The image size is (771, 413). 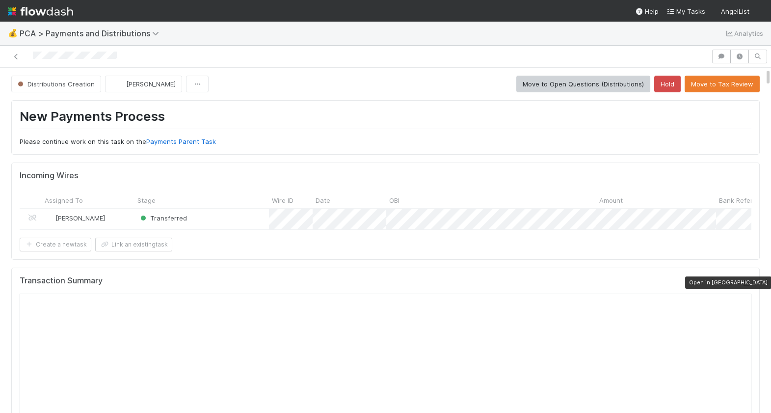 What do you see at coordinates (744, 33) in the screenshot?
I see `a: Analytics` at bounding box center [744, 33].